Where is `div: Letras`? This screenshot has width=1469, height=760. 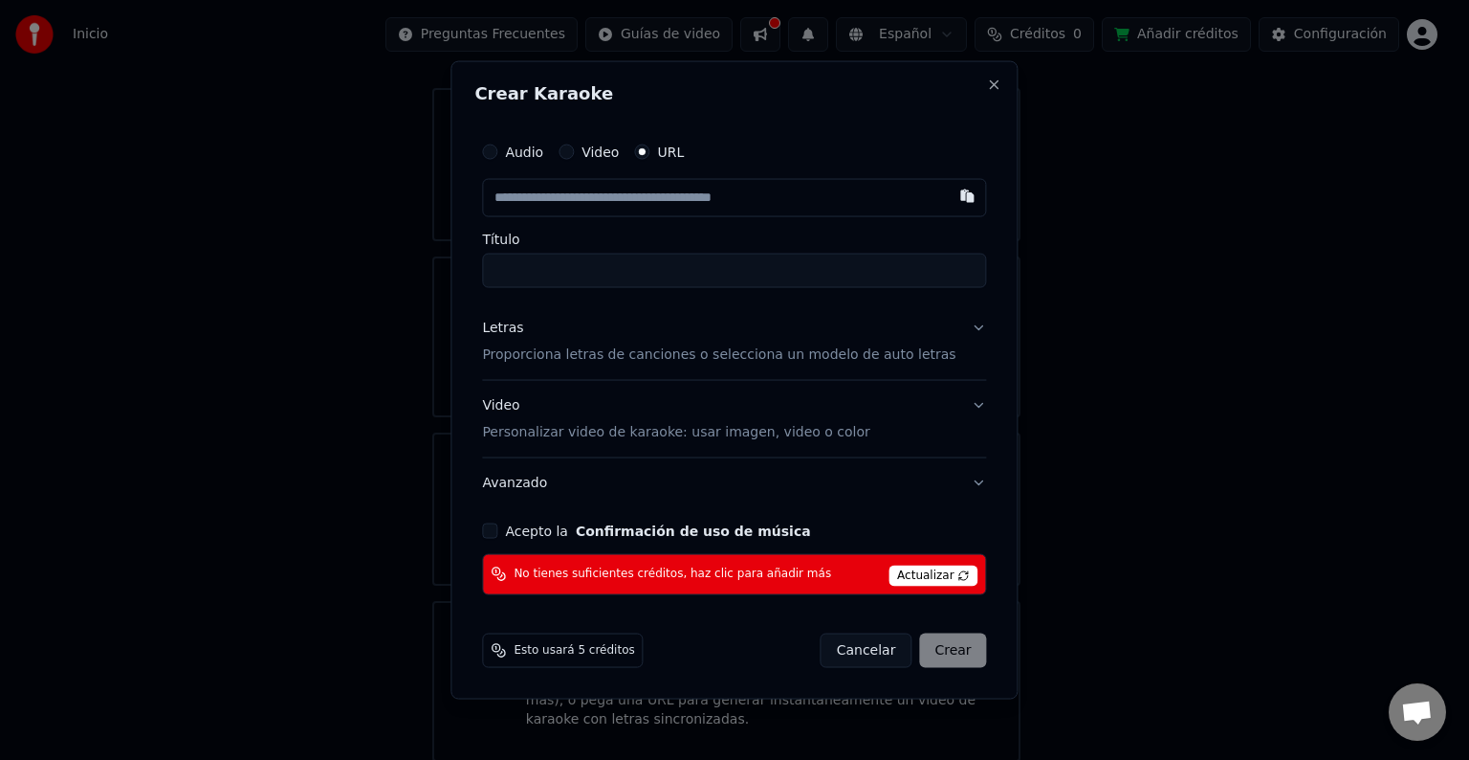 div: Letras is located at coordinates (502, 328).